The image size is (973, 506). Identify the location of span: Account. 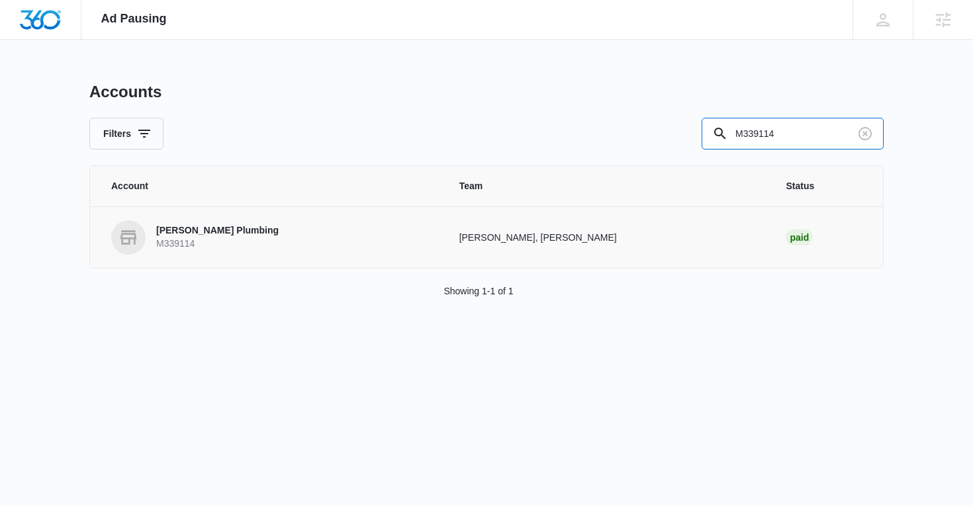
(269, 186).